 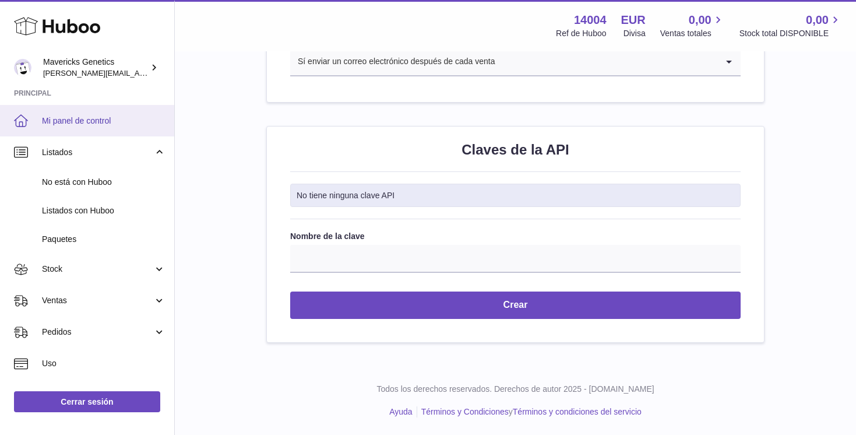 I want to click on strong: EUR, so click(x=634, y=20).